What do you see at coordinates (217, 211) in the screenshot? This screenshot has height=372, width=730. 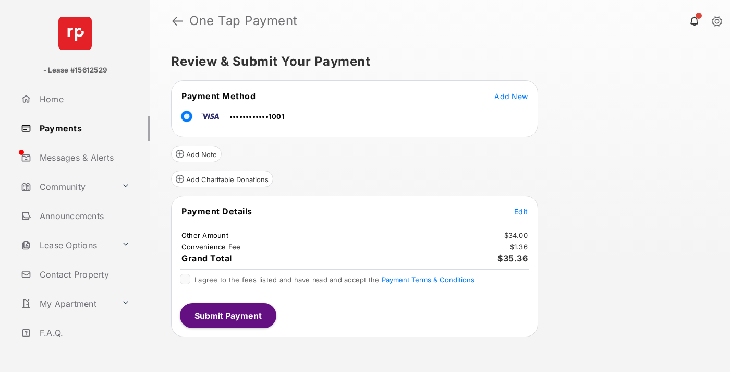 I see `span: Payment Details` at bounding box center [217, 211].